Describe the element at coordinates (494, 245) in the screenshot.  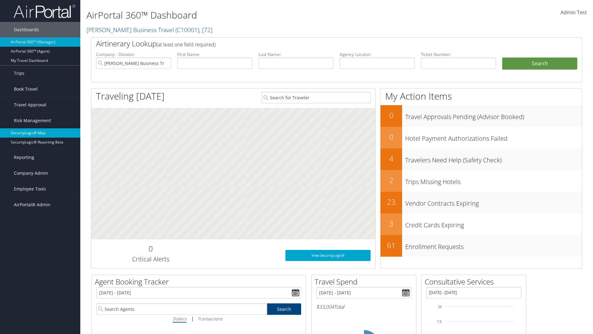
I see `h3: Enrollment Requests` at that location.